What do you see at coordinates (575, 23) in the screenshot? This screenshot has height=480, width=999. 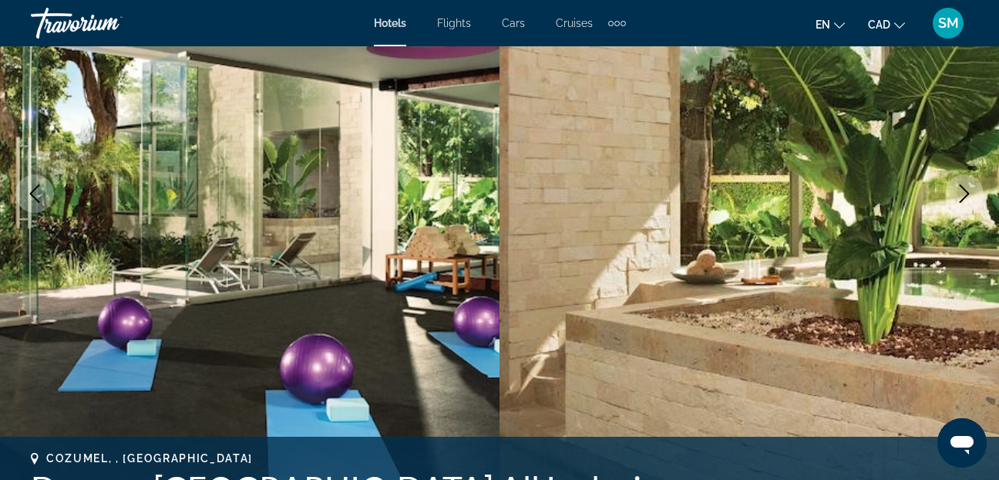 I see `a: Cruises` at bounding box center [575, 23].